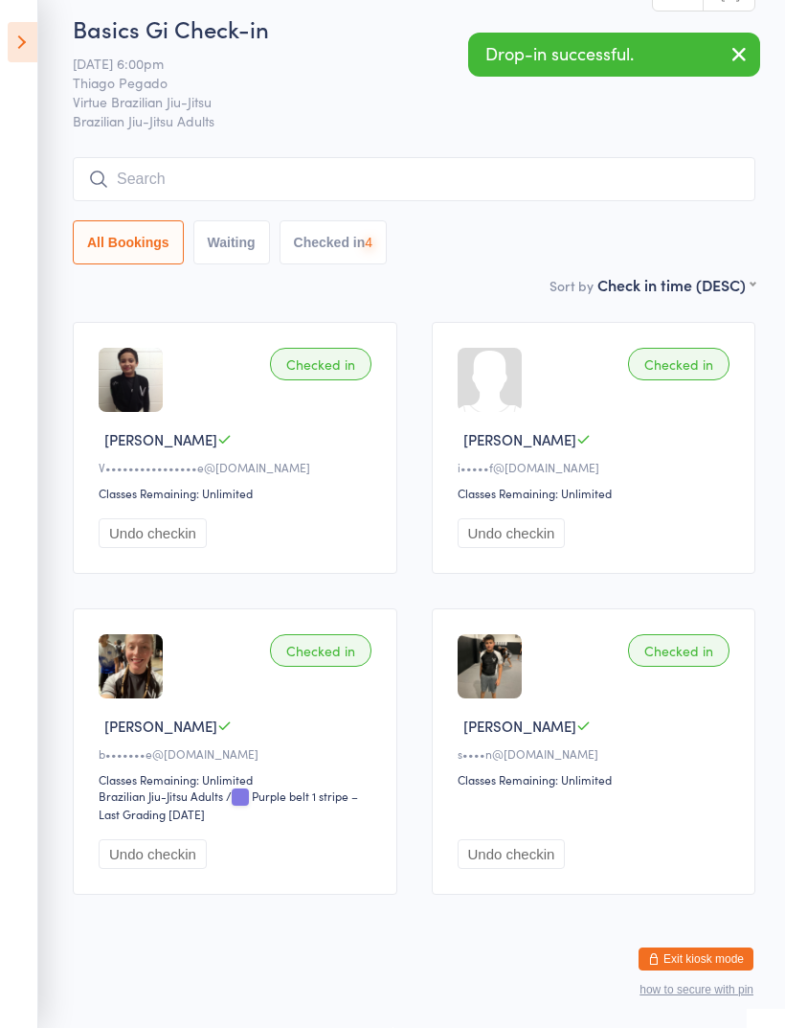 Image resolution: width=785 pixels, height=1028 pixels. Describe the element at coordinates (232, 242) in the screenshot. I see `button: Waiting` at that location.